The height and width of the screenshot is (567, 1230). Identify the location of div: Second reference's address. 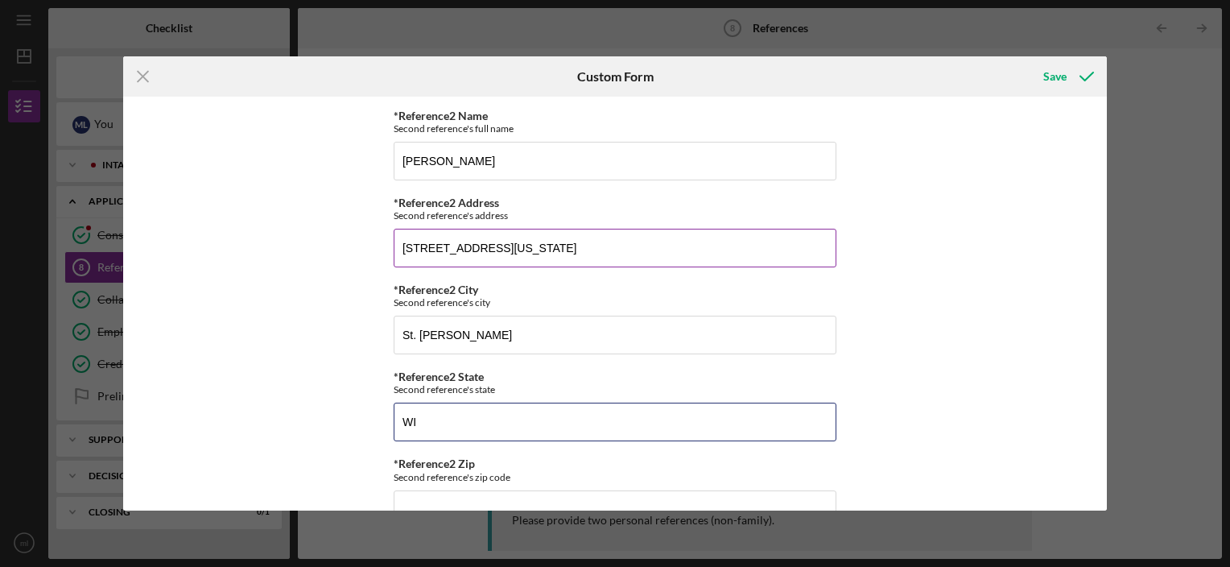
(615, 215).